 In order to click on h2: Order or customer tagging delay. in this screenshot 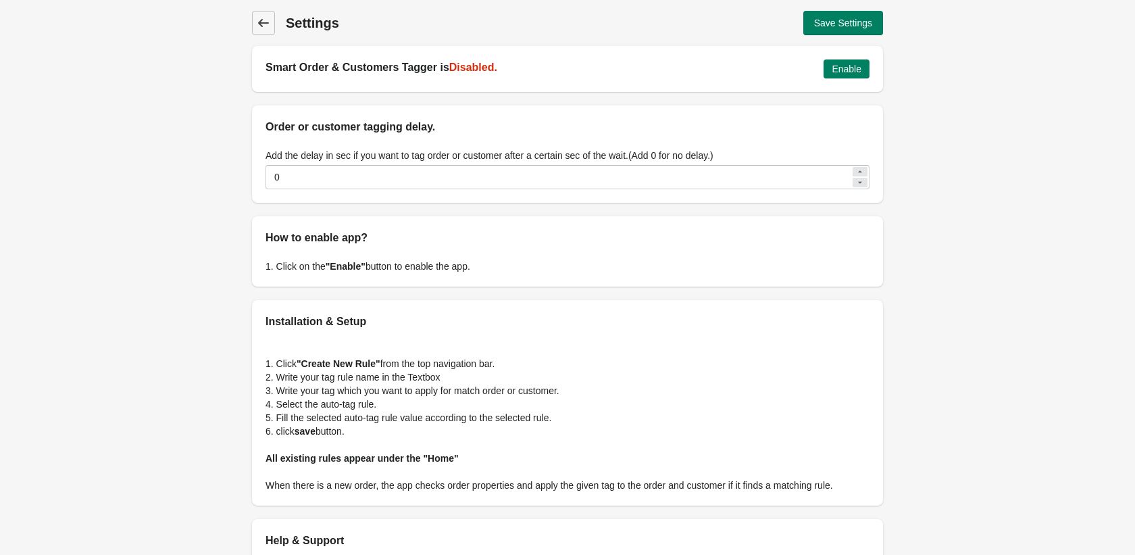, I will do `click(567, 127)`.